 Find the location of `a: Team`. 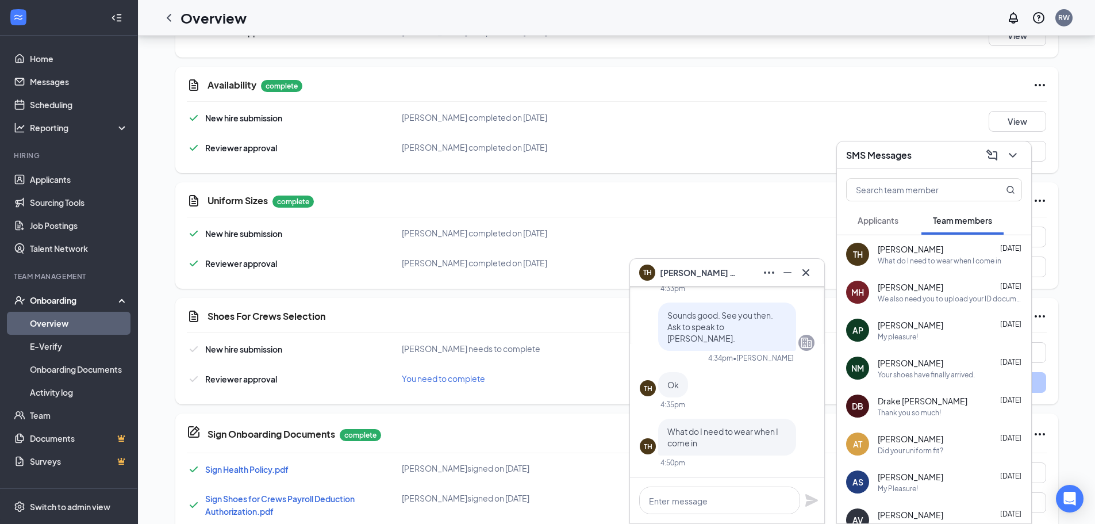

a: Team is located at coordinates (79, 415).